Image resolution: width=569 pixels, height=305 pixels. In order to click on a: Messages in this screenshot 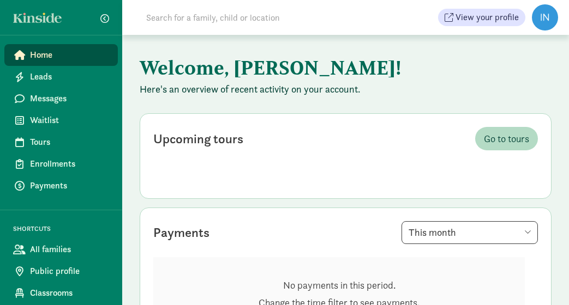, I will do `click(61, 99)`.